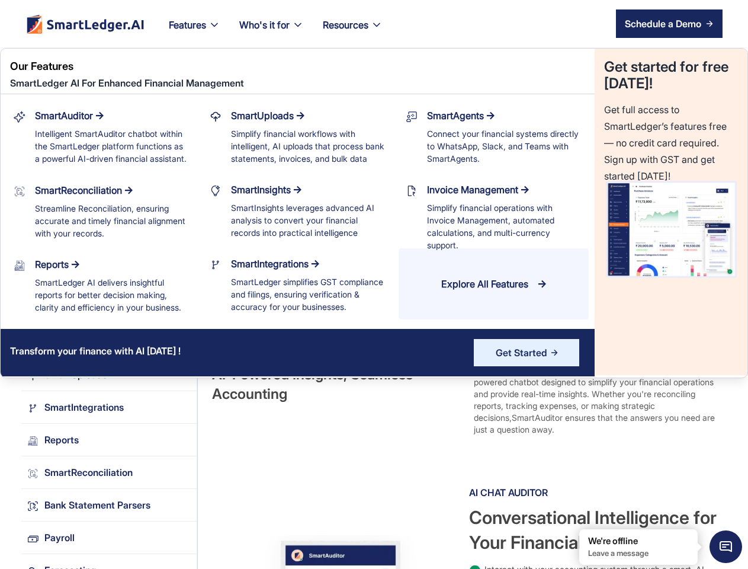 This screenshot has width=748, height=569. Describe the element at coordinates (473, 190) in the screenshot. I see `div: Invoice Management` at that location.